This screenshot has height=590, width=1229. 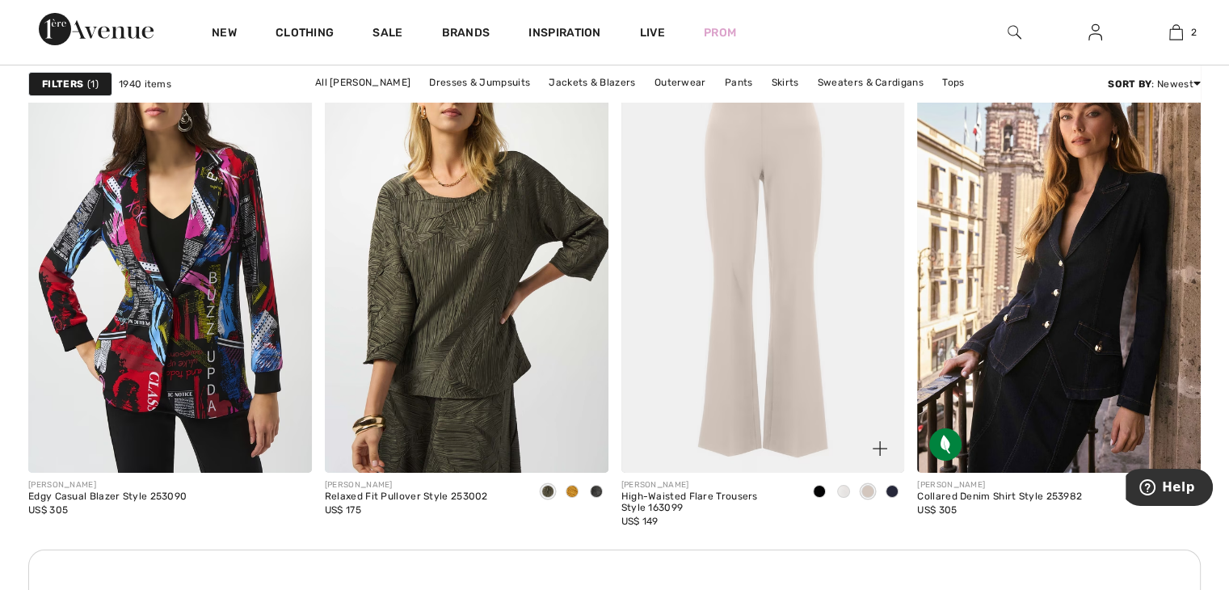 I want to click on div: Medallion, so click(x=572, y=492).